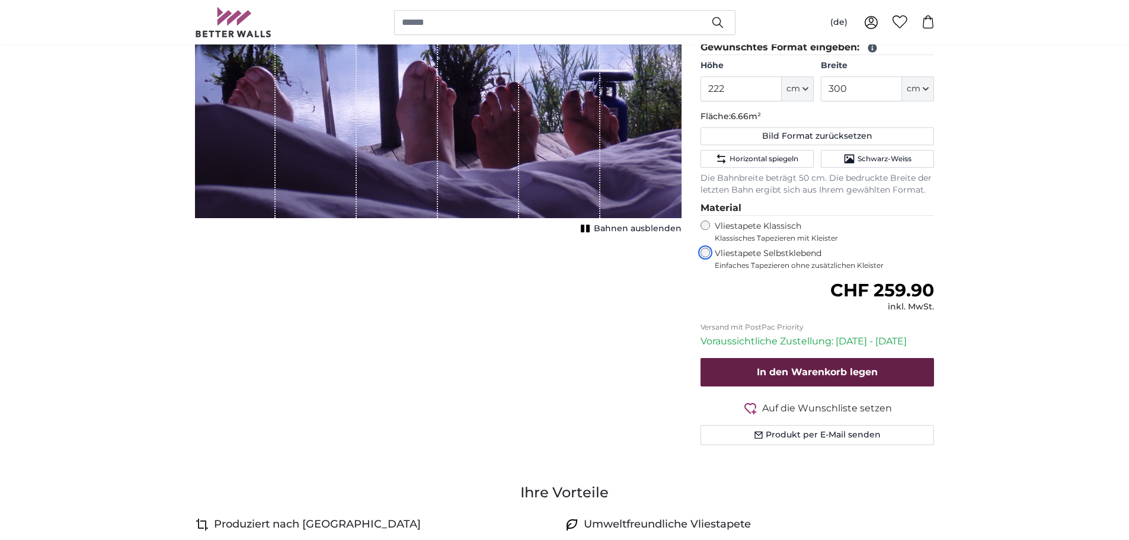 The width and height of the screenshot is (1129, 540). I want to click on label: Breite, so click(877, 66).